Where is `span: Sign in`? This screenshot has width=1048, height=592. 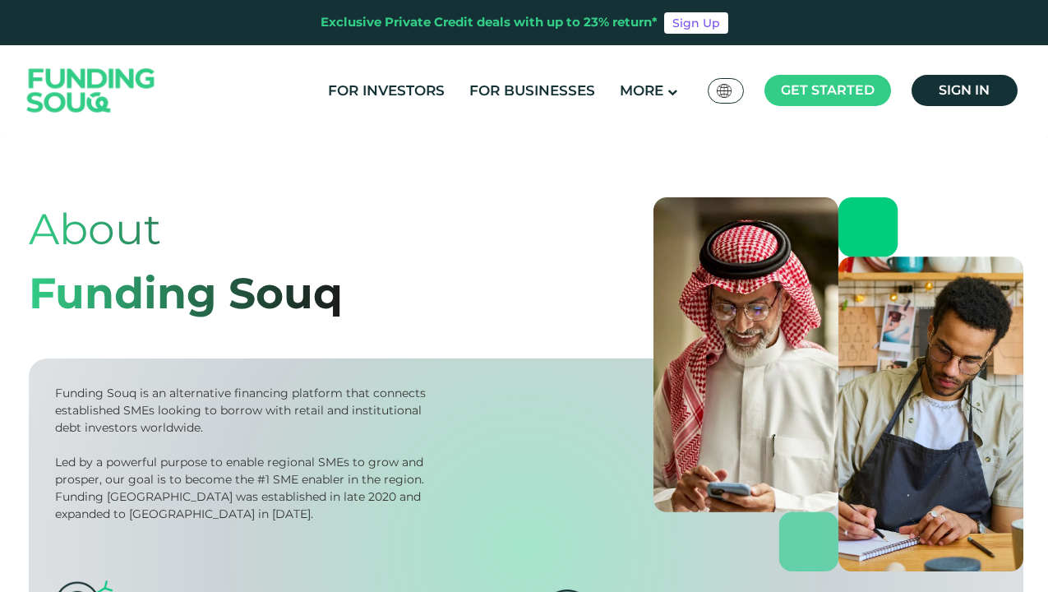
span: Sign in is located at coordinates (965, 90).